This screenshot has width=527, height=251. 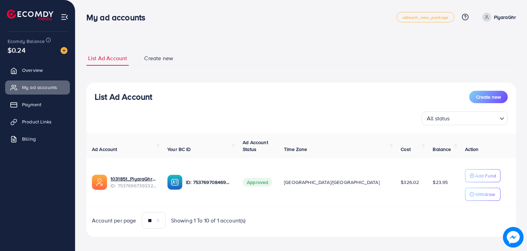 What do you see at coordinates (133, 179) in the screenshot?
I see `a: 1031851_PiyaraGhr 001_1755007113263` at bounding box center [133, 179].